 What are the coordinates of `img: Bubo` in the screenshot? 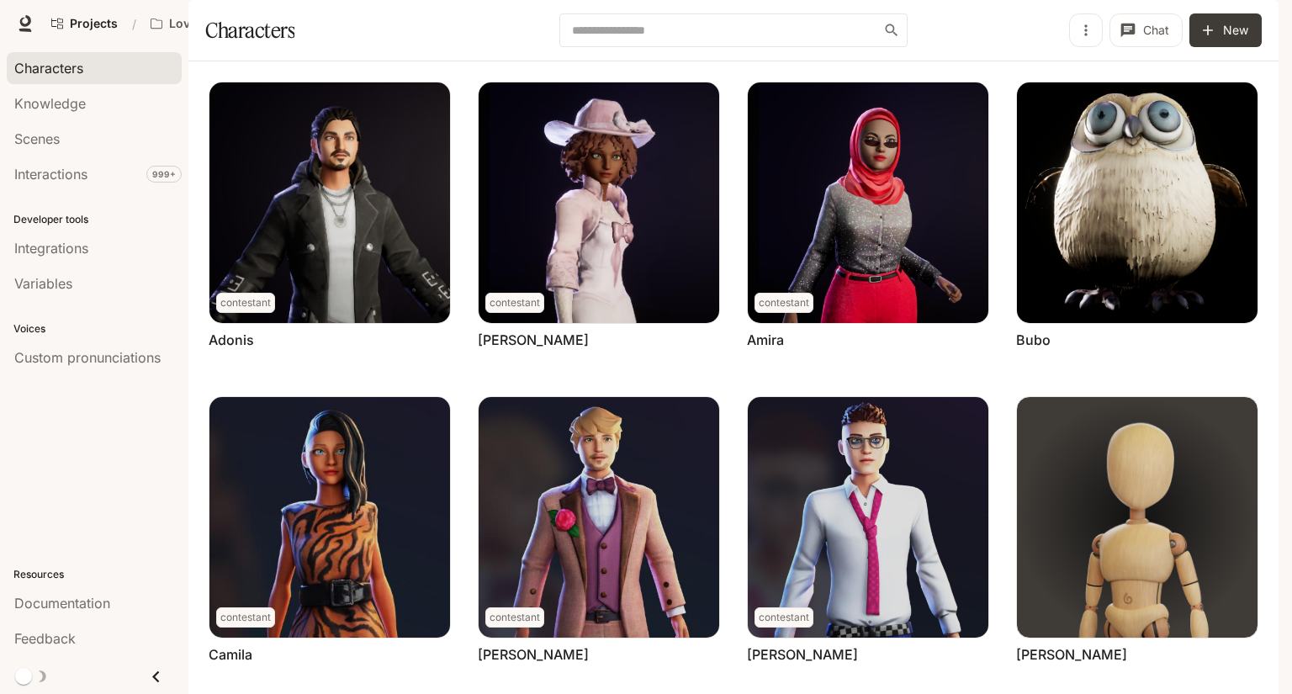 It's located at (1137, 203).